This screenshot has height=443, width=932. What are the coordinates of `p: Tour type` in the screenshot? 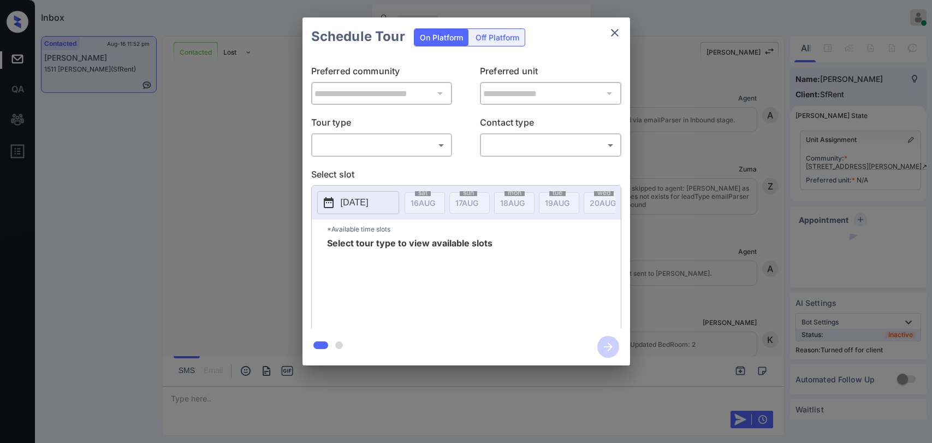 It's located at (382, 125).